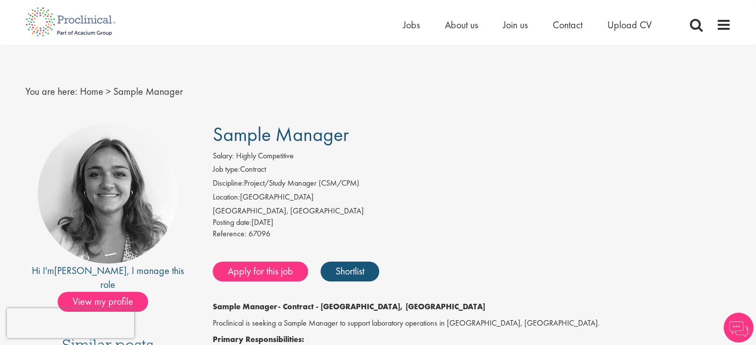  What do you see at coordinates (461, 25) in the screenshot?
I see `span: About us` at bounding box center [461, 25].